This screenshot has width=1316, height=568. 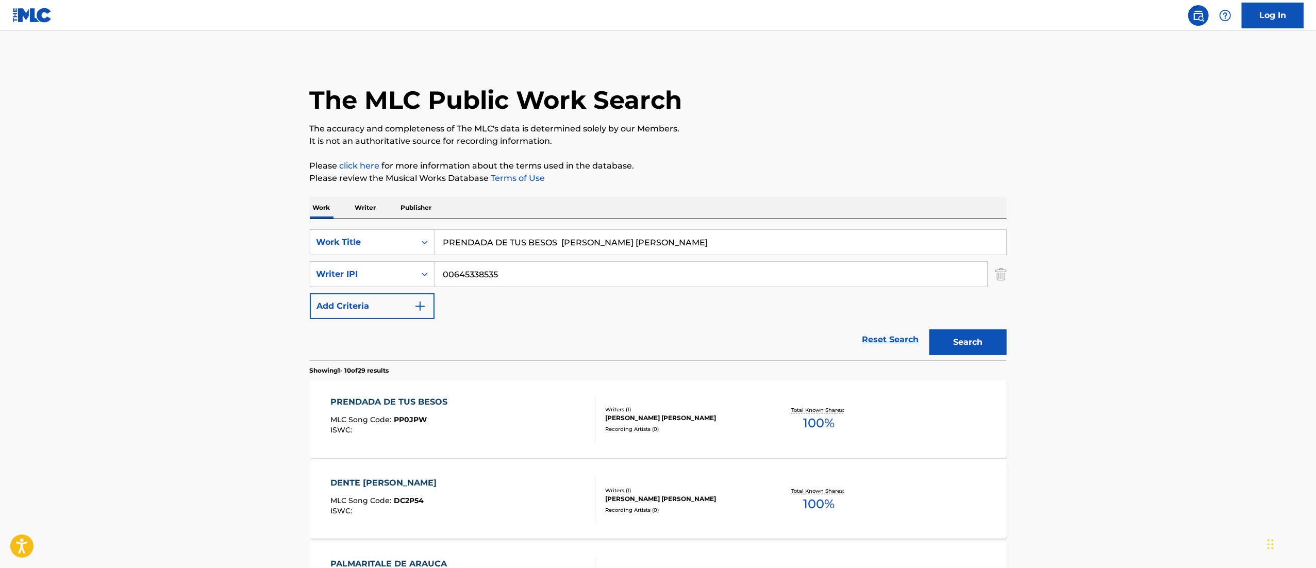 What do you see at coordinates (349, 371) in the screenshot?
I see `p: Showing 1 - 10 of 29 results` at bounding box center [349, 371].